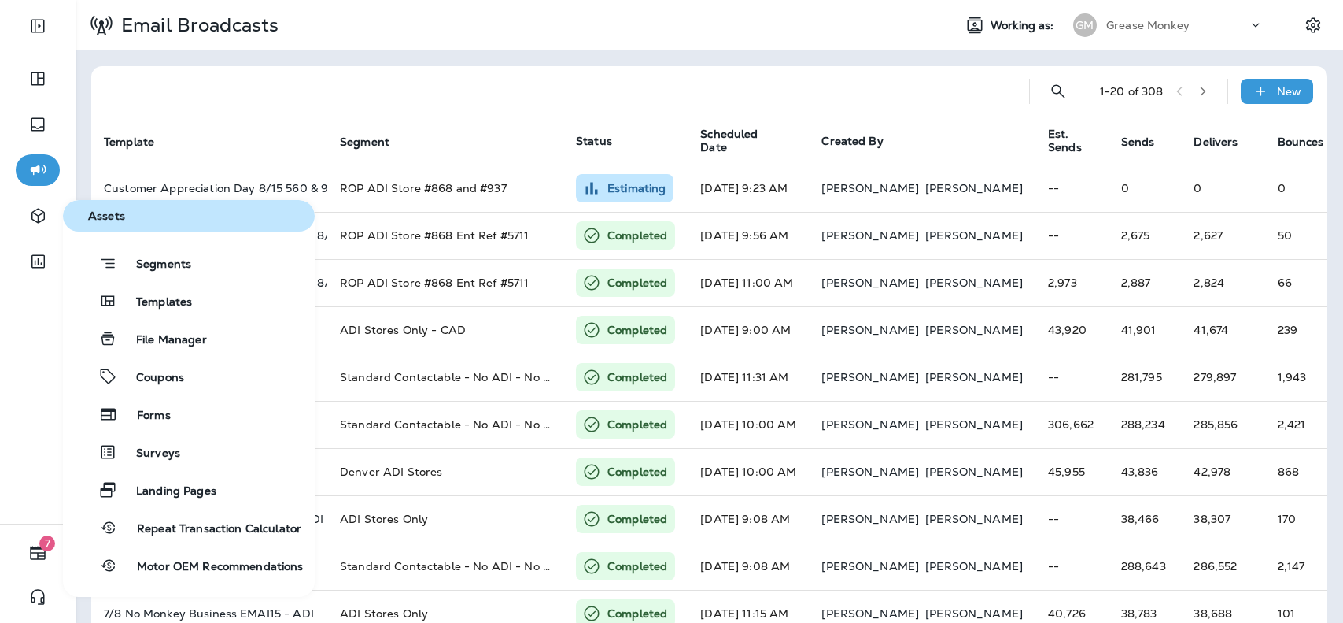 The width and height of the screenshot is (1343, 623). What do you see at coordinates (209, 283) in the screenshot?
I see `p: Customer Appreciation Day Store Test 8/6` at bounding box center [209, 283].